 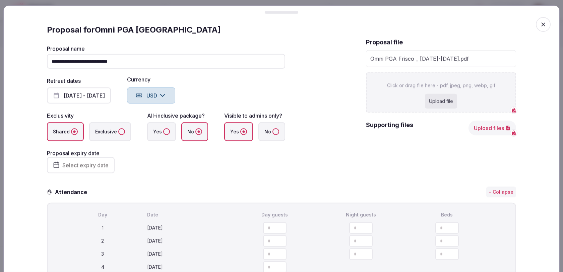 I want to click on div: Night guests, so click(x=361, y=215).